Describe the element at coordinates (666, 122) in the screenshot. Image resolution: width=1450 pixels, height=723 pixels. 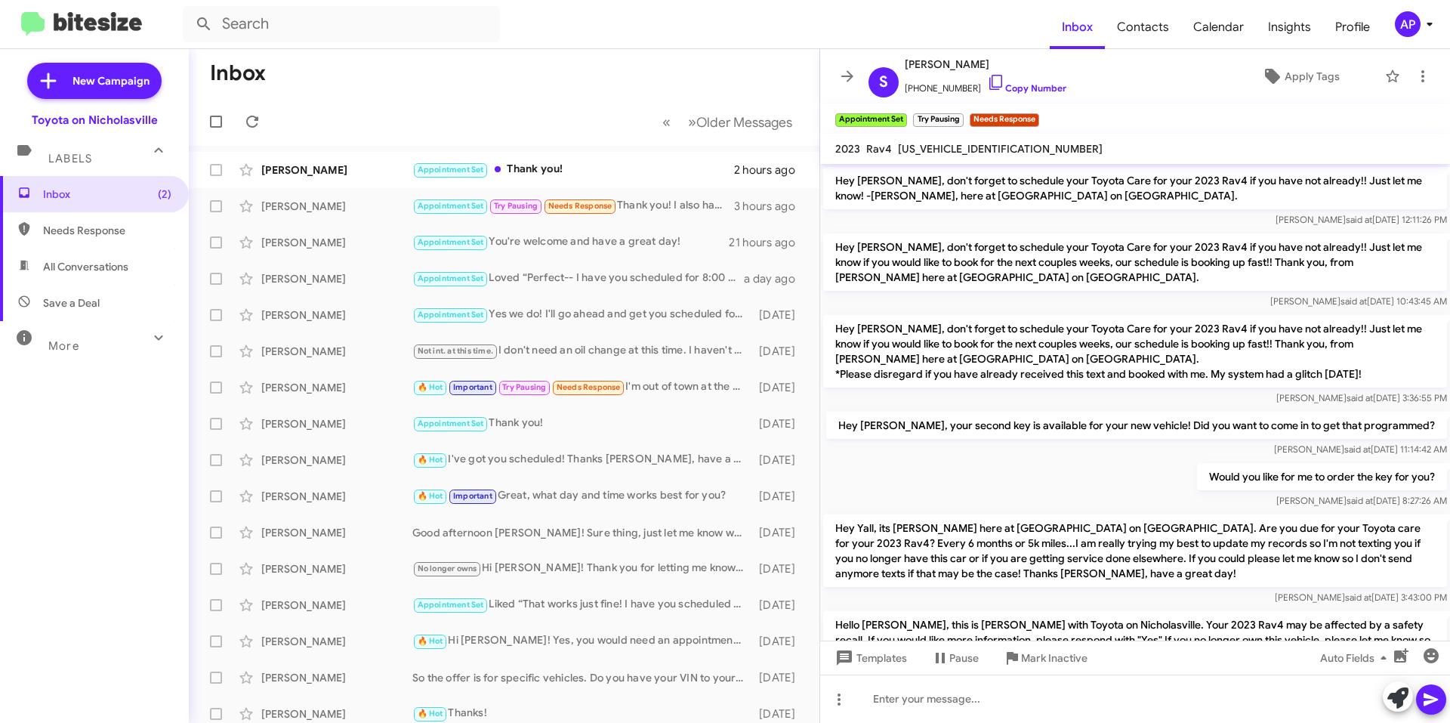
I see `button: Previous` at that location.